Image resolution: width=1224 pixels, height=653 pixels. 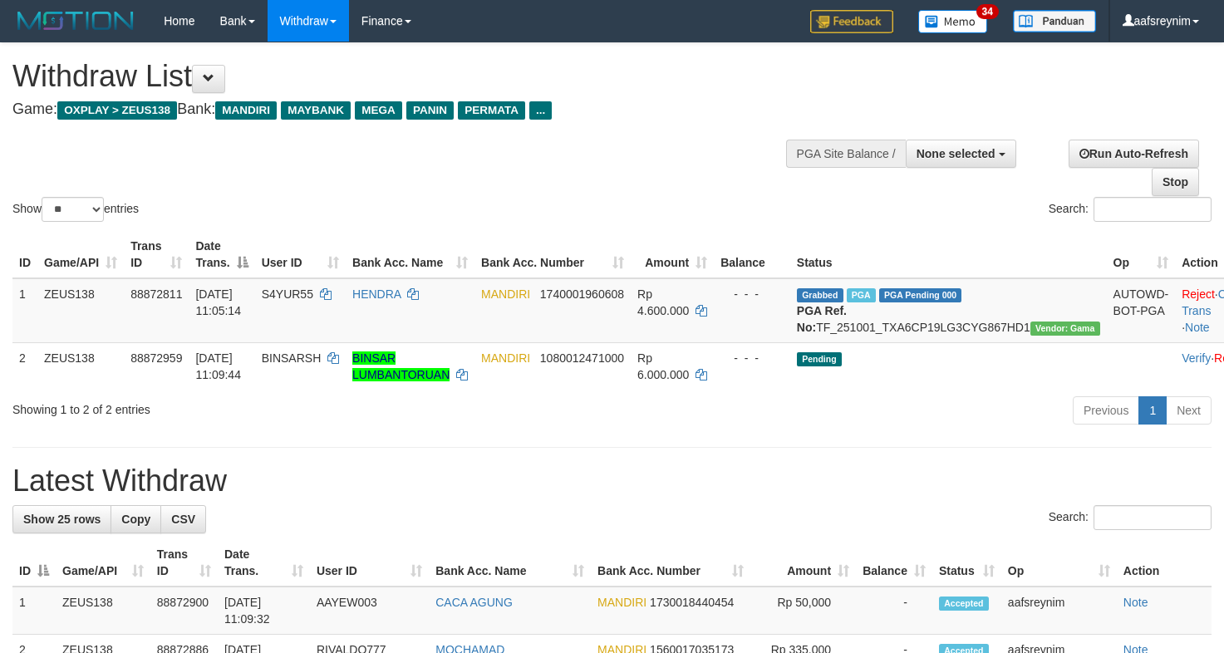 What do you see at coordinates (1059, 611) in the screenshot?
I see `td: aafsreynim` at bounding box center [1059, 611].